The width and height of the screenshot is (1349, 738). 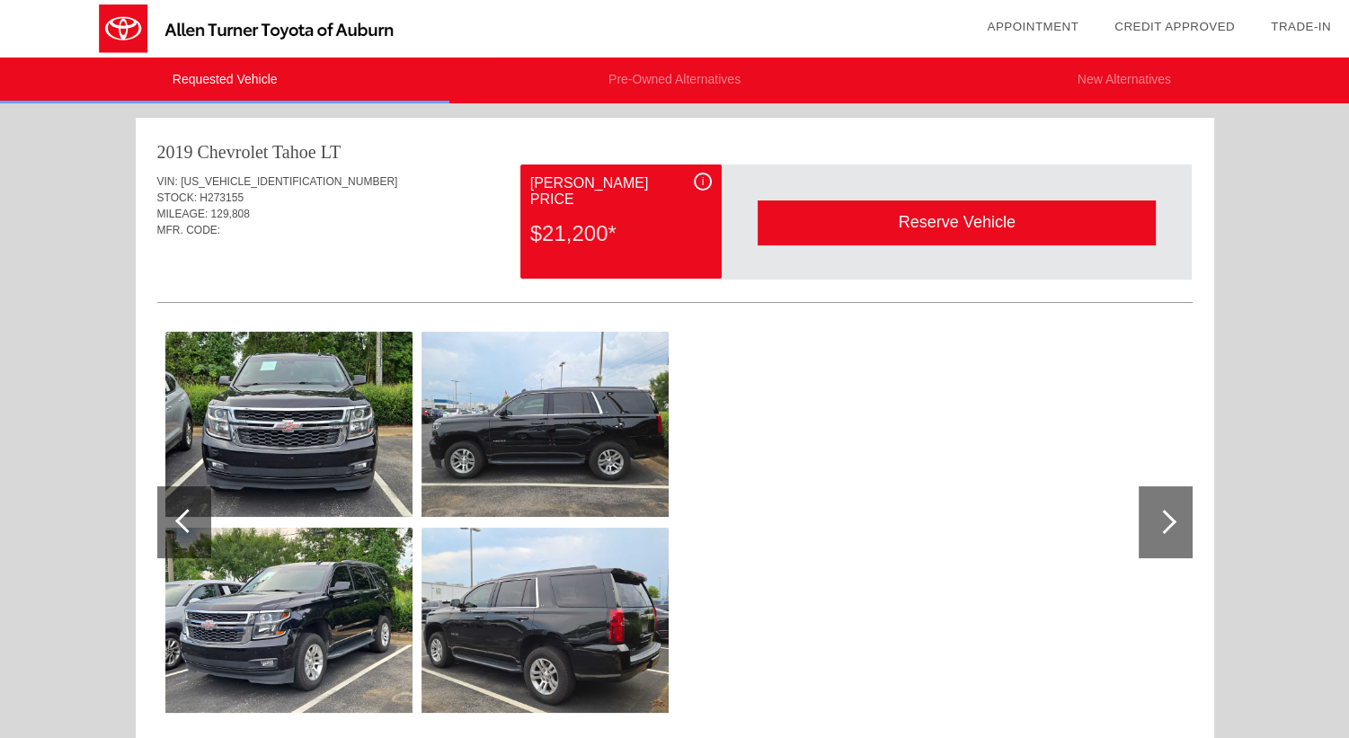 I want to click on a: Trade-In, so click(x=1301, y=26).